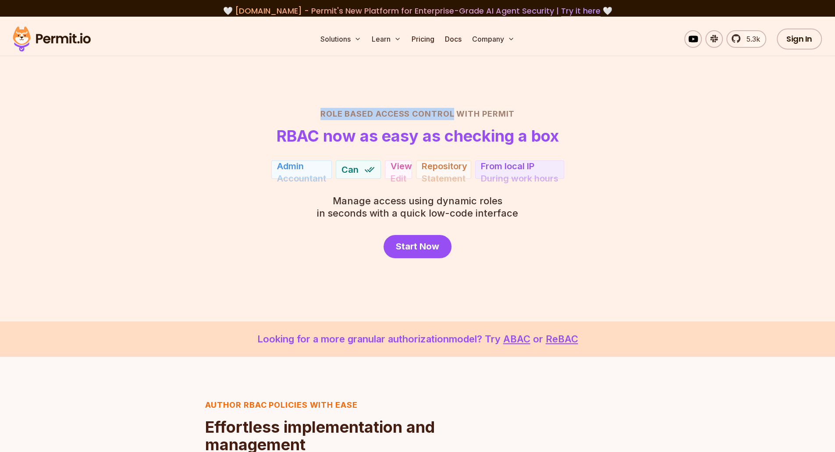  Describe the element at coordinates (290, 166) in the screenshot. I see `div: Admin` at that location.